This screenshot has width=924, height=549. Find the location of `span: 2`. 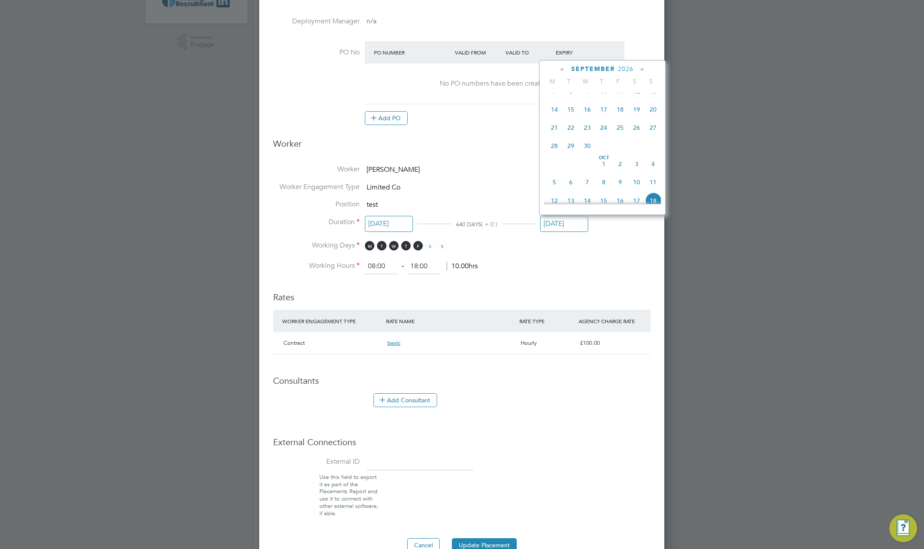

span: 2 is located at coordinates (620, 164).